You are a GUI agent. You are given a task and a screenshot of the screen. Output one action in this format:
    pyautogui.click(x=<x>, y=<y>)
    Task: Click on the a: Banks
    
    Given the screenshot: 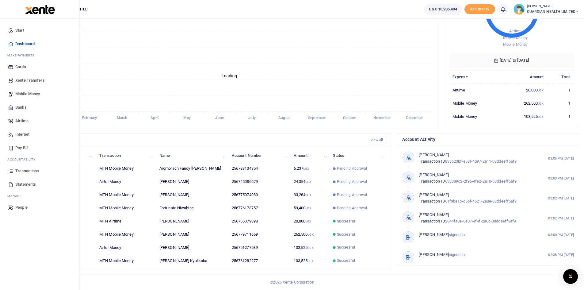 What is the action you would take?
    pyautogui.click(x=40, y=107)
    